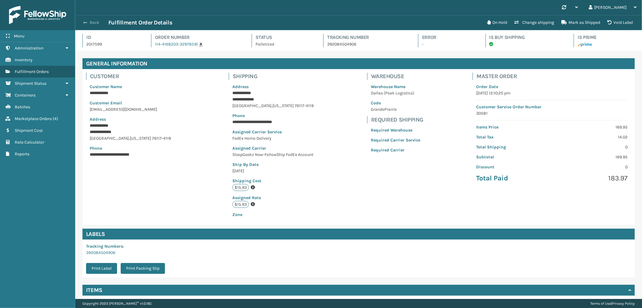 Image resolution: width=642 pixels, height=308 pixels. I want to click on span: Inventory, so click(23, 60).